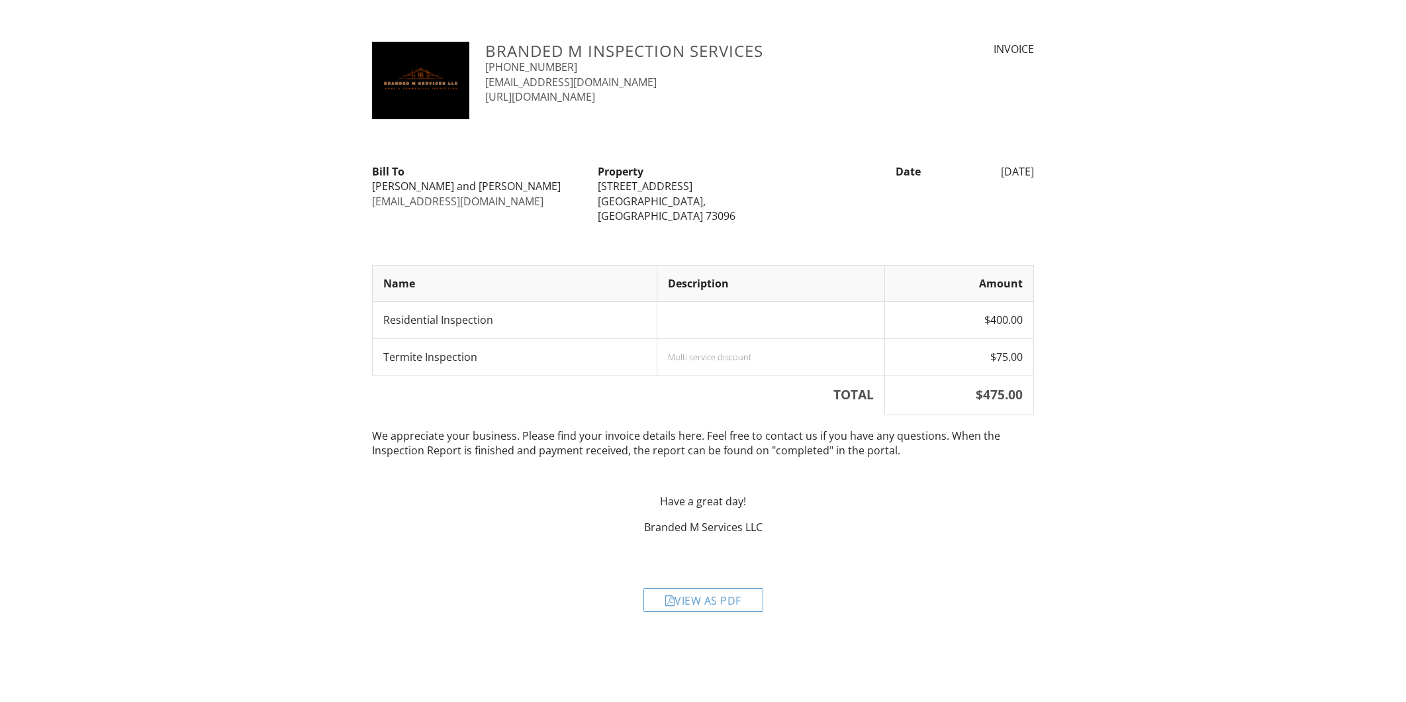 The image size is (1406, 702). Describe the element at coordinates (703, 527) in the screenshot. I see `p: Branded M Services LLC` at that location.